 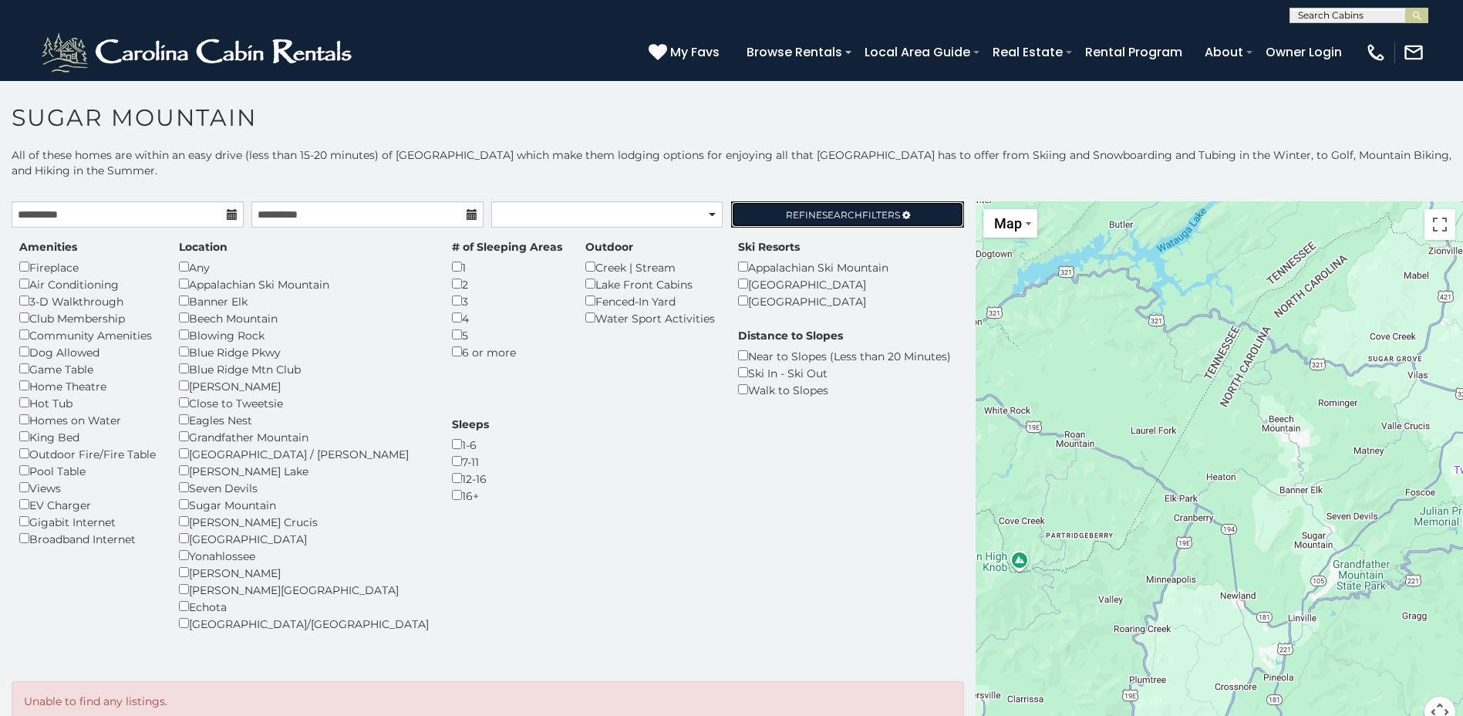 I want to click on span: My Favs, so click(x=695, y=52).